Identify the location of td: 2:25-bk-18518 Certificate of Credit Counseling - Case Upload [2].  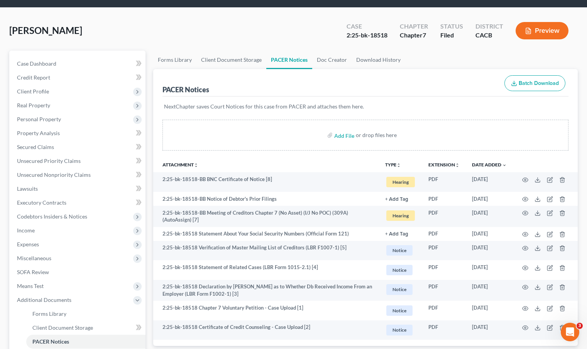
(266, 330).